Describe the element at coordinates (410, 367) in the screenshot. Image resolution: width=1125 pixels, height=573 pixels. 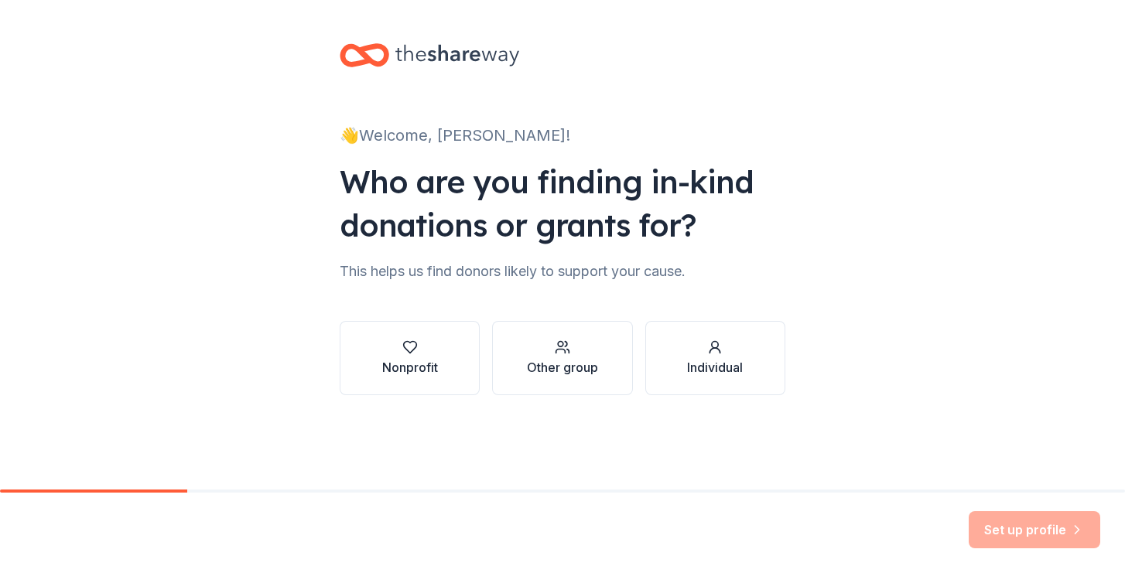
I see `div: Nonprofit` at that location.